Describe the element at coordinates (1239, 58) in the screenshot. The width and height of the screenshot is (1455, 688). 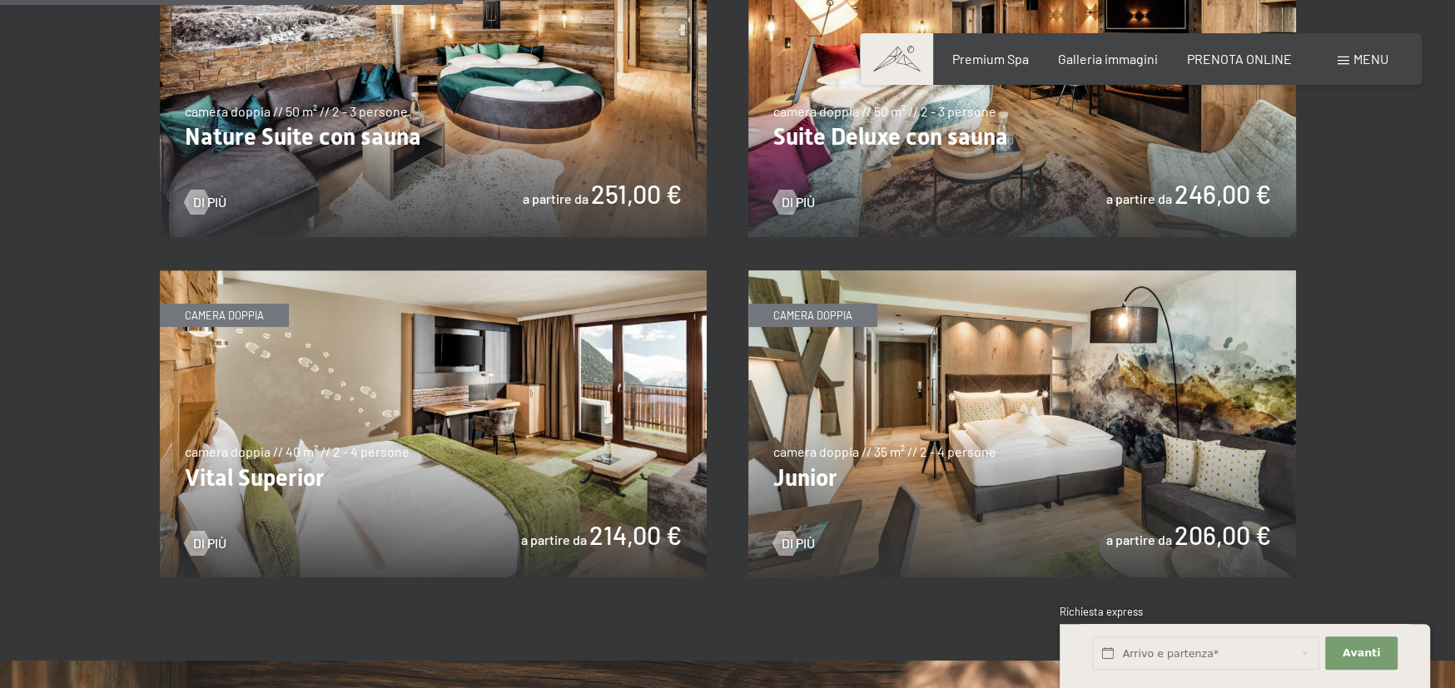
I see `span: PRENOTA ONLINE` at that location.